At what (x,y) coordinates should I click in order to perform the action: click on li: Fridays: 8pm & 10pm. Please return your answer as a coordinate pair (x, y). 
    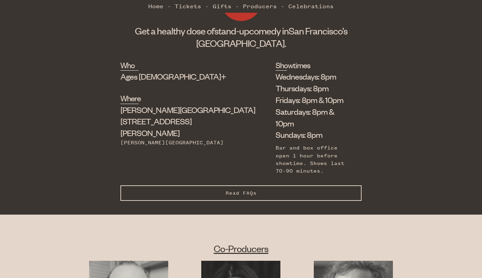
    Looking at the image, I should click on (313, 100).